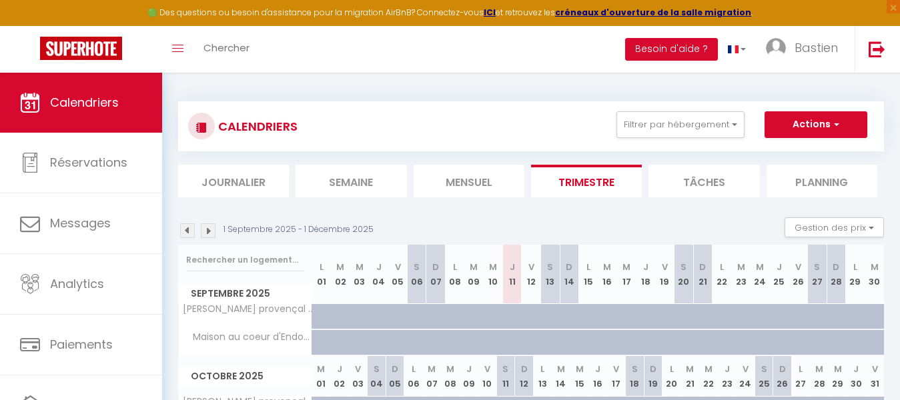 This screenshot has height=400, width=900. Describe the element at coordinates (653, 12) in the screenshot. I see `a: créneaux d'ouverture de la salle migration` at that location.